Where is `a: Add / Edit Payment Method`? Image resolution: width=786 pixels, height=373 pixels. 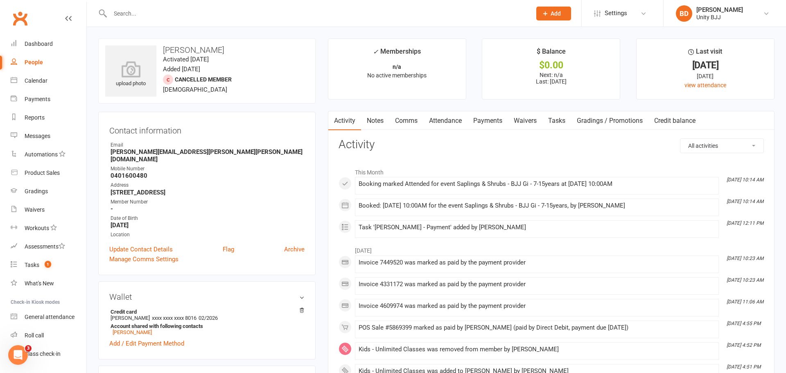
a: Add / Edit Payment Method is located at coordinates (146, 343).